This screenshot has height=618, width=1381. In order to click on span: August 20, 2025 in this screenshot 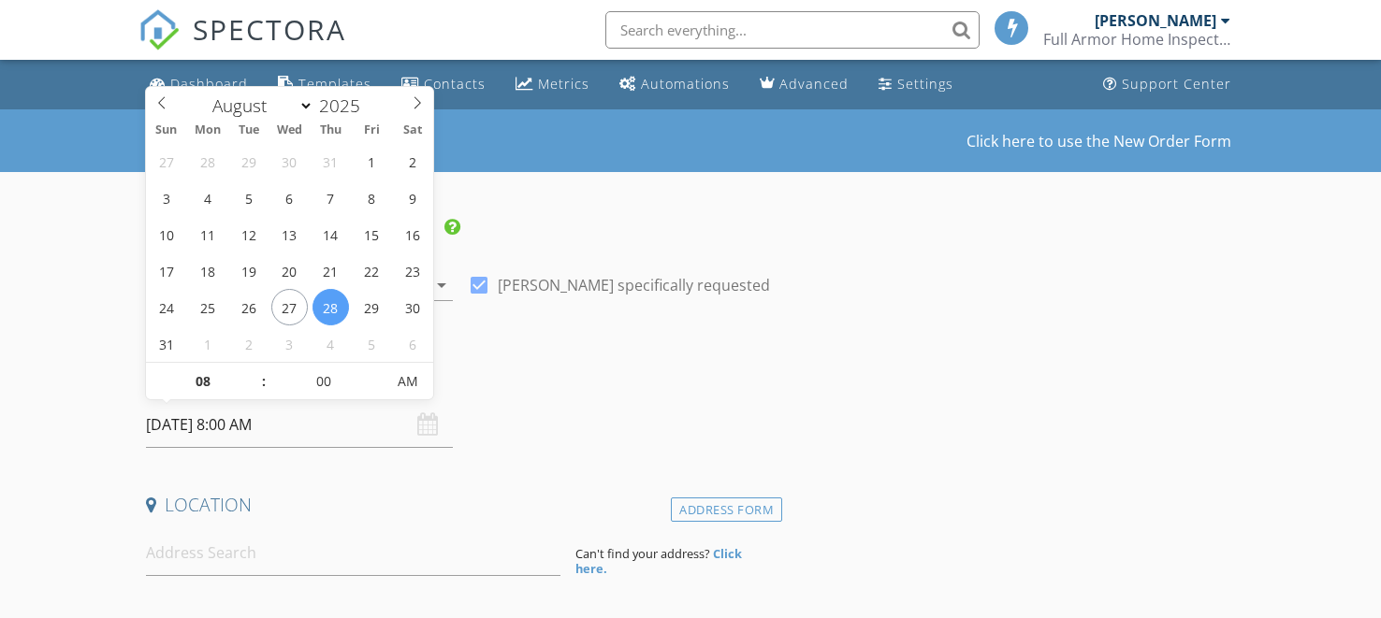, I will do `click(289, 270)`.